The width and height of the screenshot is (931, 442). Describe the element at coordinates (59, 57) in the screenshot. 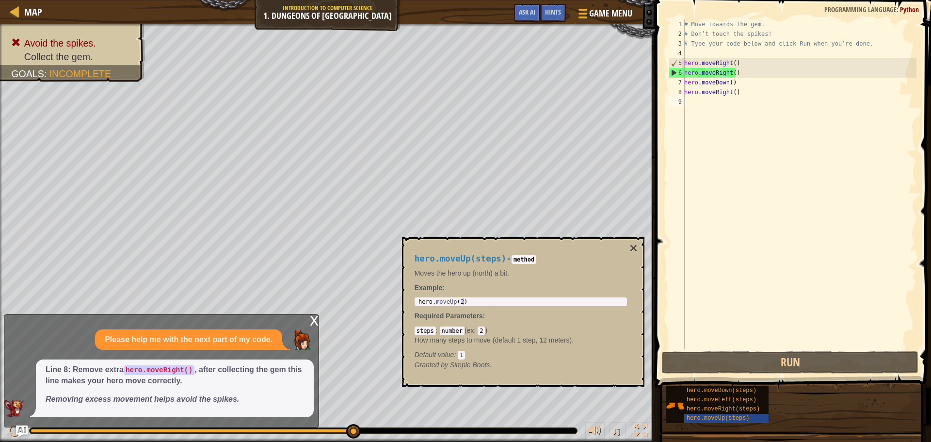

I see `span: Collect the gem.` at that location.